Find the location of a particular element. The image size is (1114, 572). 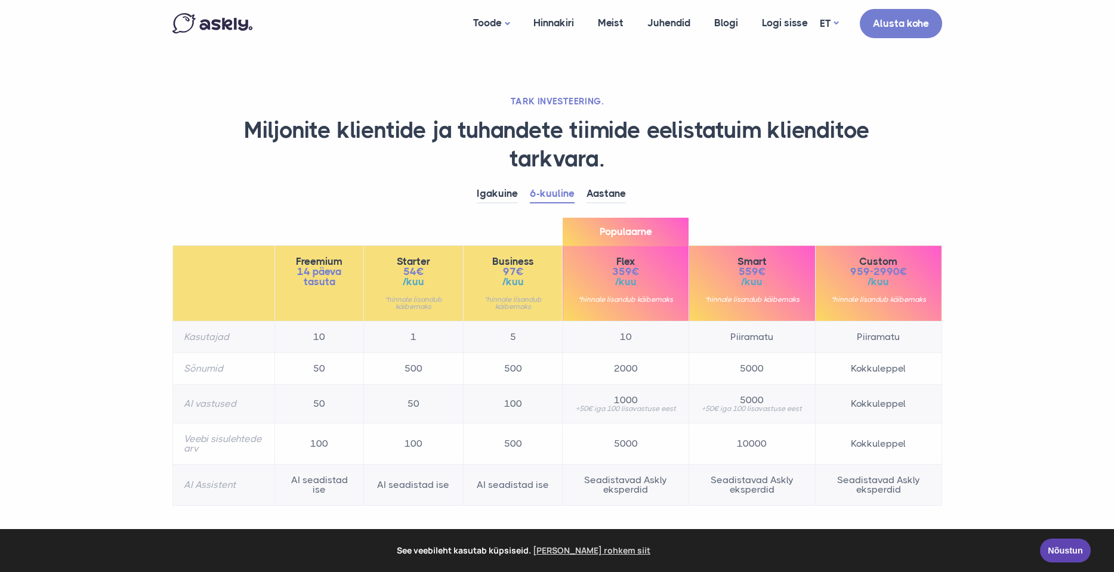

span: Kokkuleppel is located at coordinates (878, 404).